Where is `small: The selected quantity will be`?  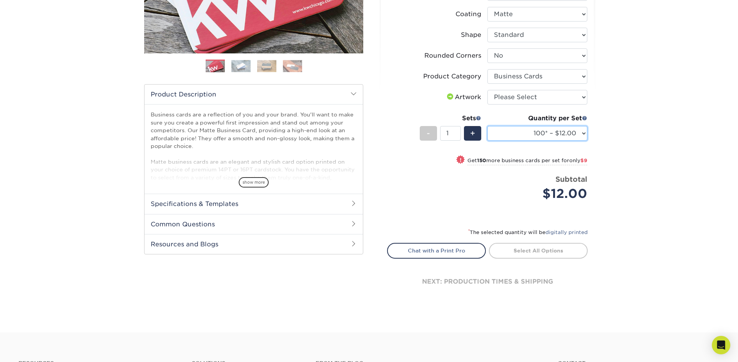 small: The selected quantity will be is located at coordinates (528, 232).